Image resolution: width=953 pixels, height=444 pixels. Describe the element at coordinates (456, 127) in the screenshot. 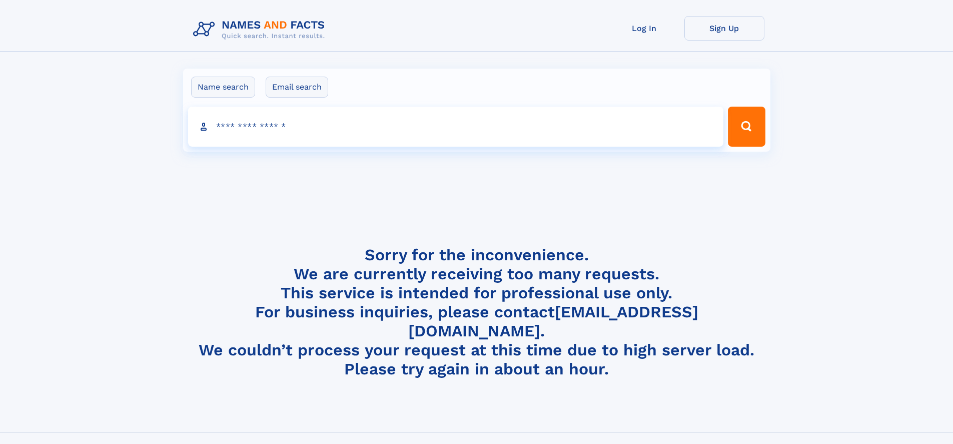

I see `input: search input` at that location.